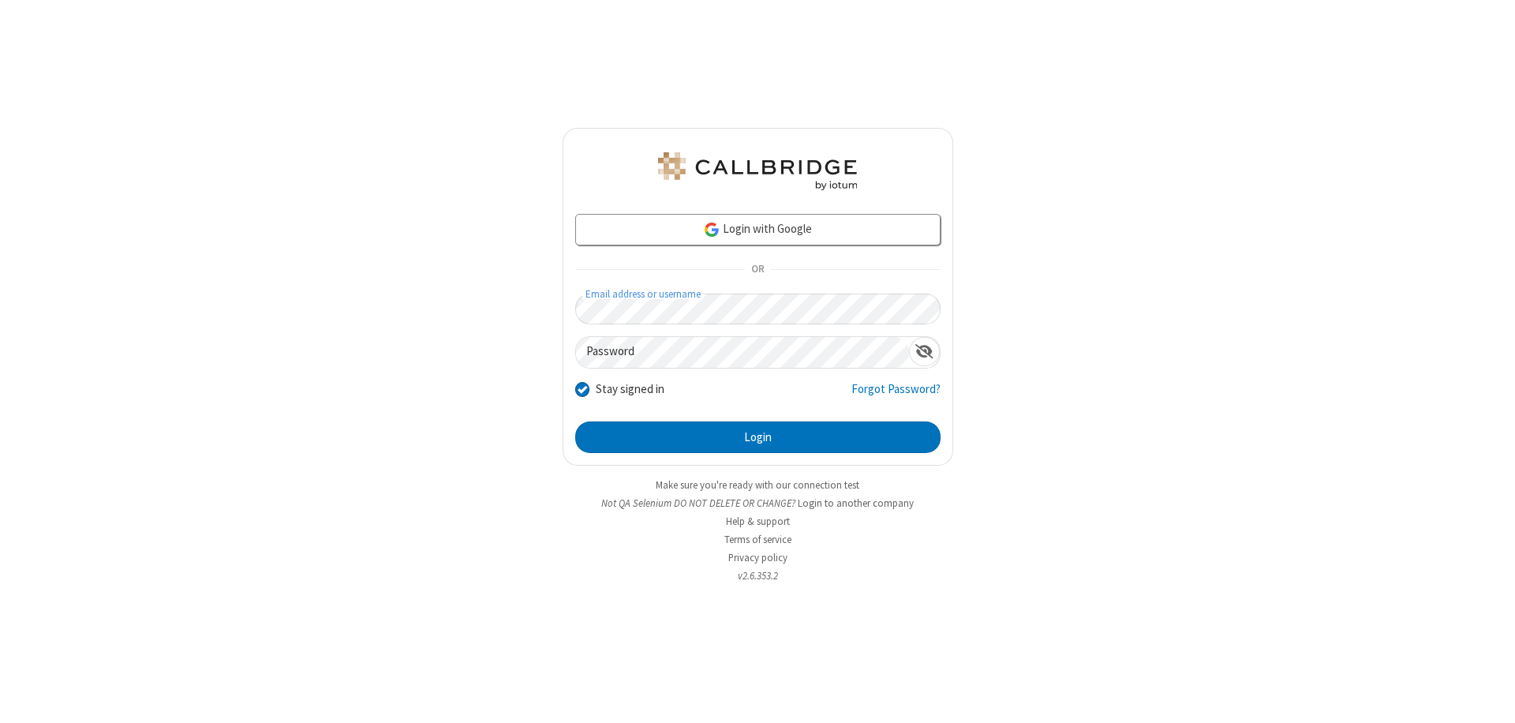  I want to click on li: v2.6.353.2, so click(757, 575).